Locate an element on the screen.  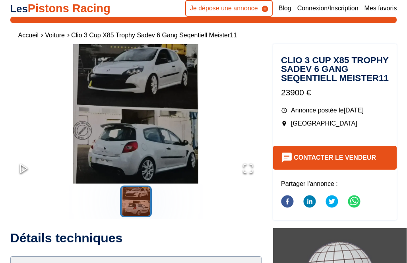
button: facebook is located at coordinates (287, 202).